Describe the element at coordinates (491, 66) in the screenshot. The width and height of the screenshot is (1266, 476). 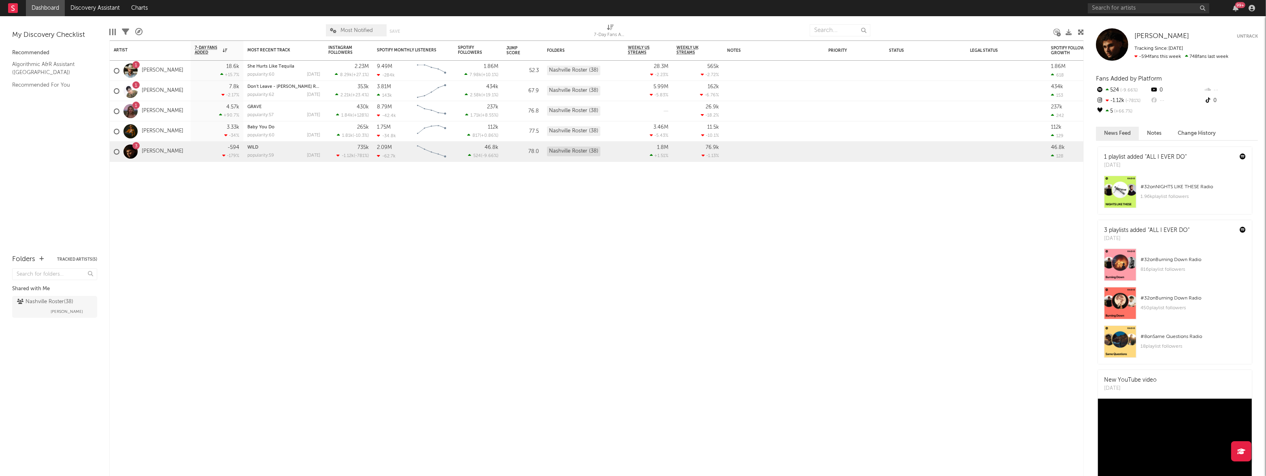
I see `div: 1.86M` at that location.